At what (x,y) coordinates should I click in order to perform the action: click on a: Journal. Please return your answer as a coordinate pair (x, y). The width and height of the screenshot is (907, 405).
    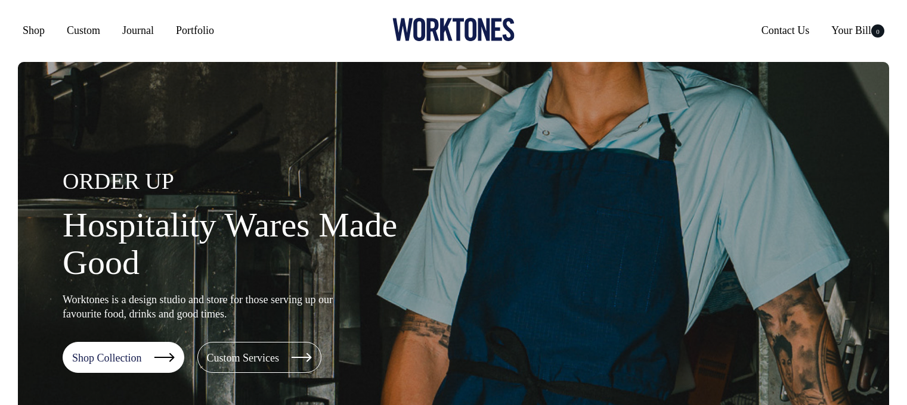
    Looking at the image, I should click on (138, 30).